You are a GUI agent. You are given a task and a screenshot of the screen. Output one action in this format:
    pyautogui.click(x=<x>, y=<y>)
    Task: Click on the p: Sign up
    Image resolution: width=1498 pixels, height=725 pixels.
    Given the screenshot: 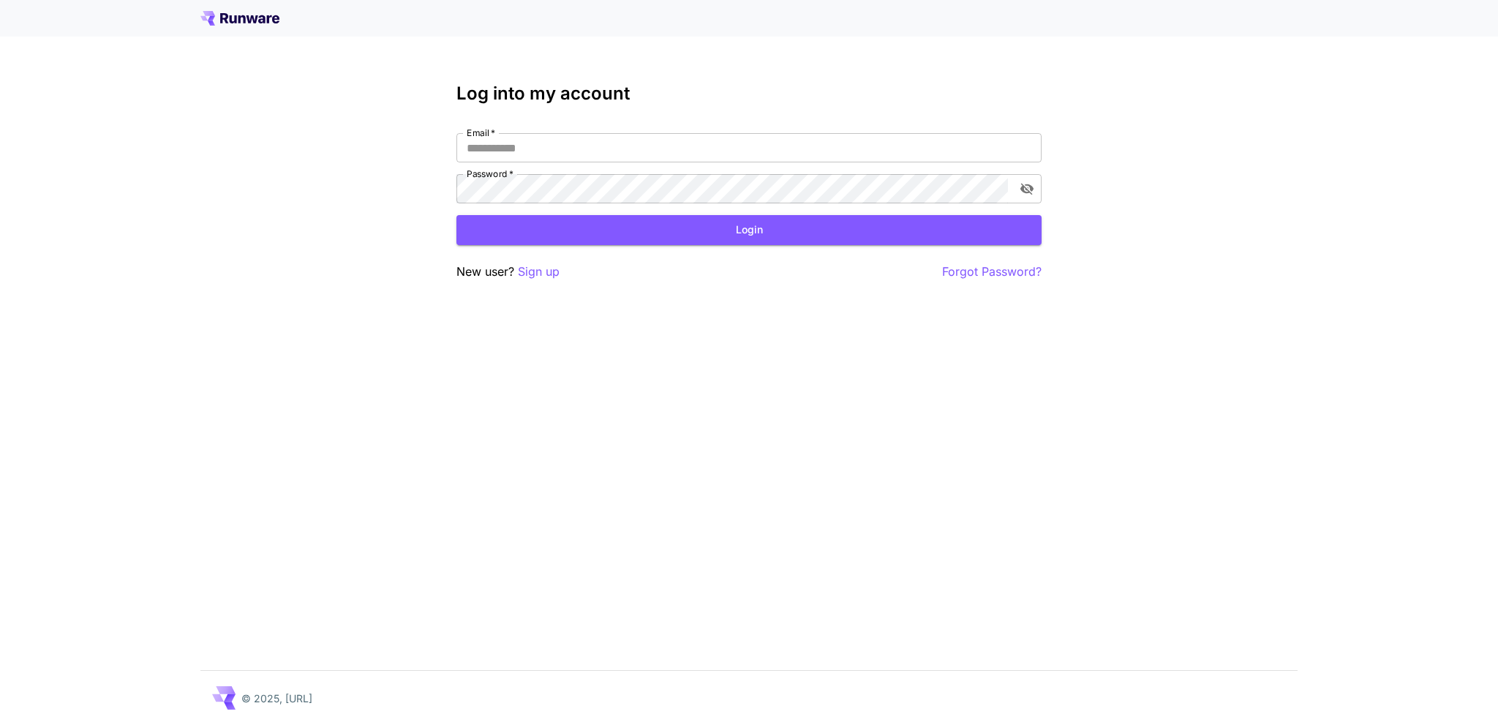 What is the action you would take?
    pyautogui.click(x=538, y=271)
    